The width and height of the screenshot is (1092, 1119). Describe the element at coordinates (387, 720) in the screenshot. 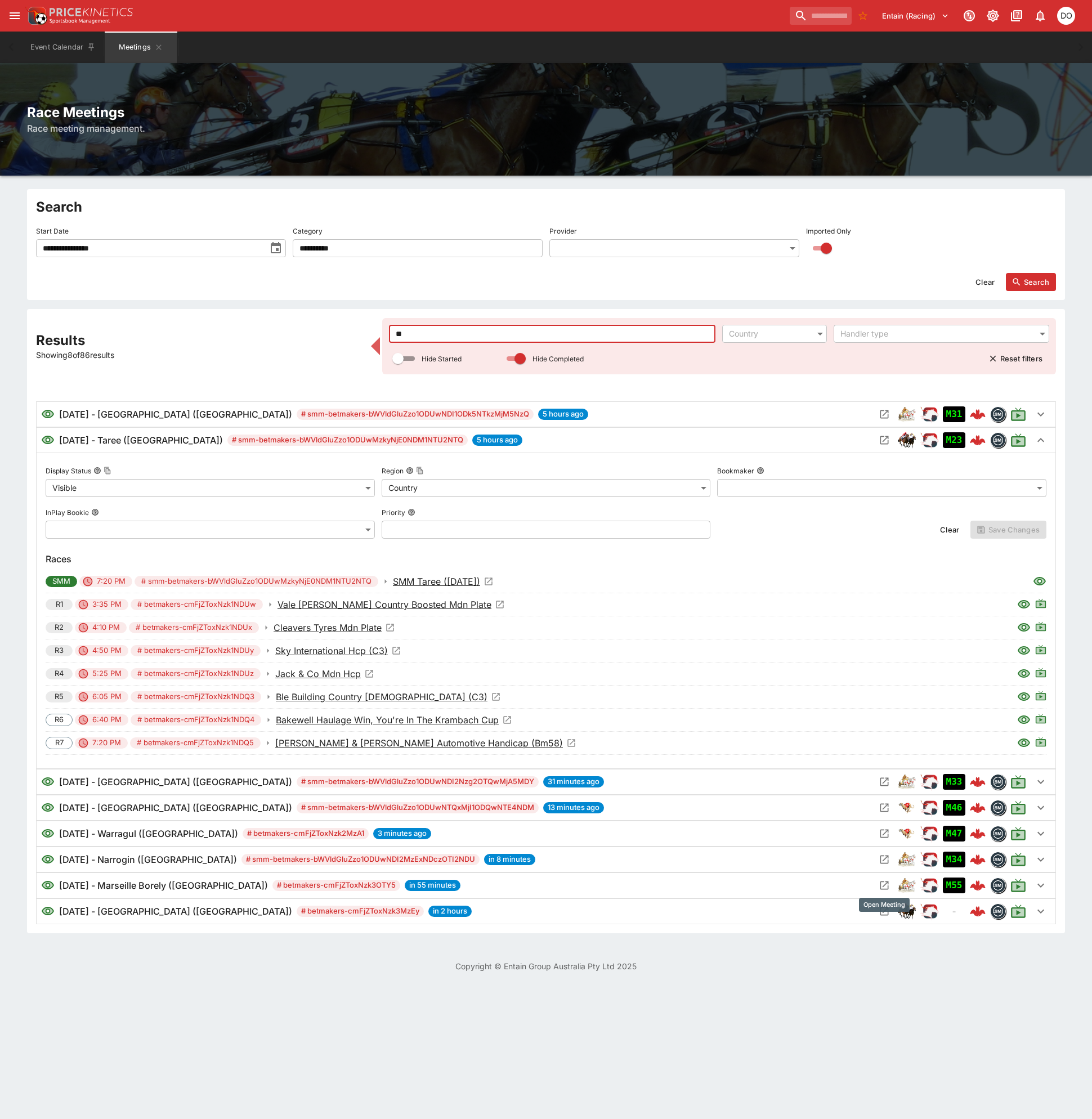

I see `p: Bakewell Haulage Win, You're In The Krambach Cup` at that location.